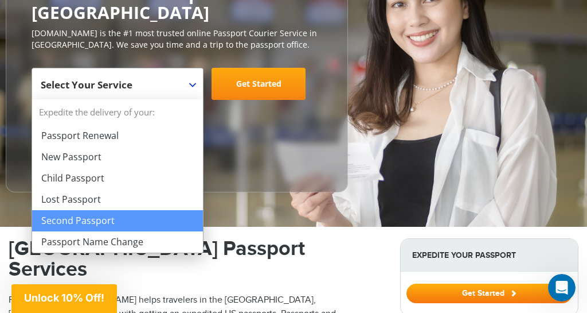 This screenshot has height=313, width=587. Describe the element at coordinates (489, 255) in the screenshot. I see `strong: Expedite Your Passport` at that location.